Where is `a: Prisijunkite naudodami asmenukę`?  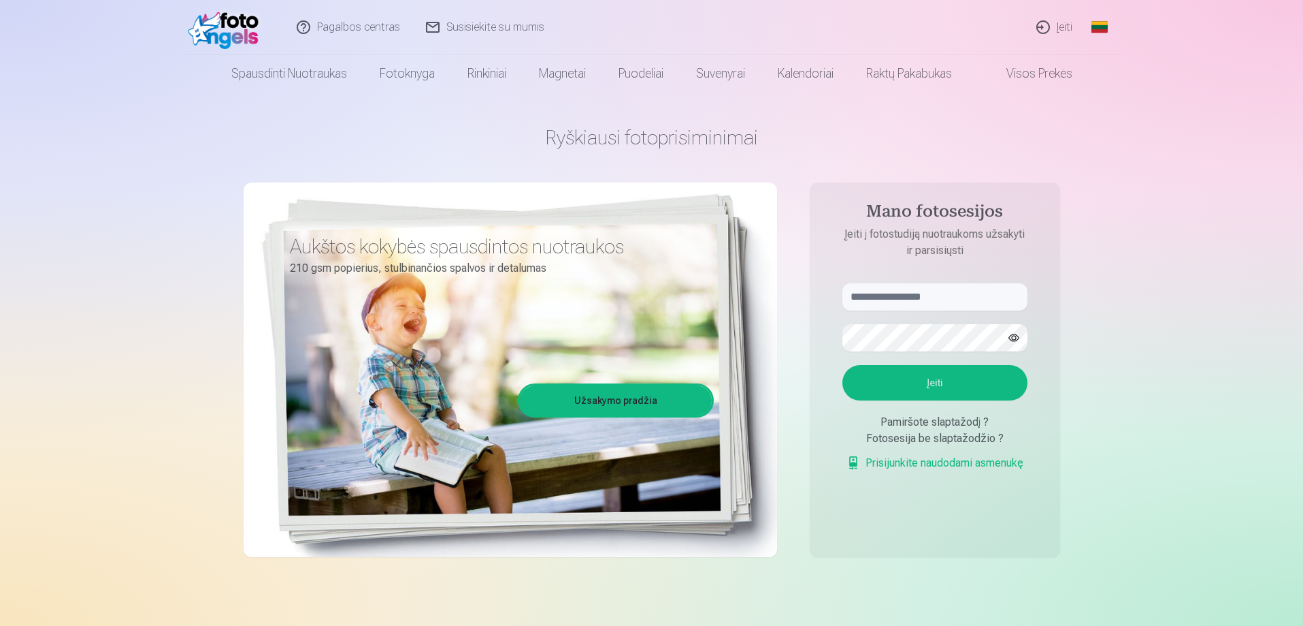
a: Prisijunkite naudodami asmenukę is located at coordinates (935, 463).